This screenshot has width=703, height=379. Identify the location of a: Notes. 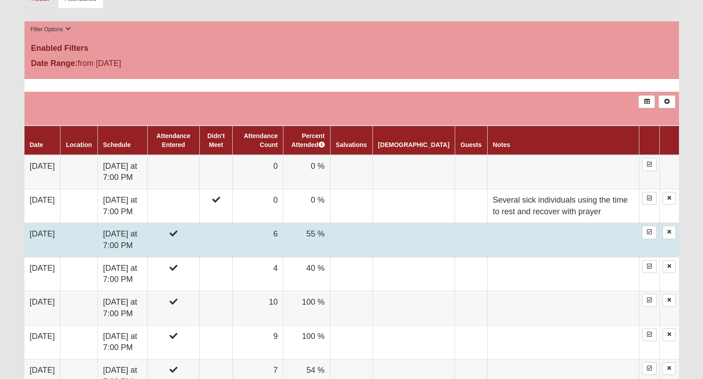
(501, 145).